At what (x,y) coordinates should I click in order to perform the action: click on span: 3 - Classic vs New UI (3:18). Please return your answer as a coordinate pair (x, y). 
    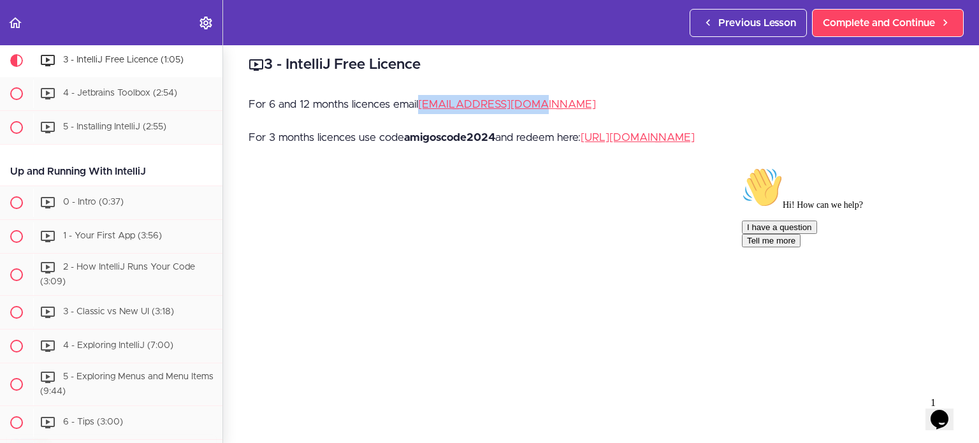
    Looking at the image, I should click on (118, 312).